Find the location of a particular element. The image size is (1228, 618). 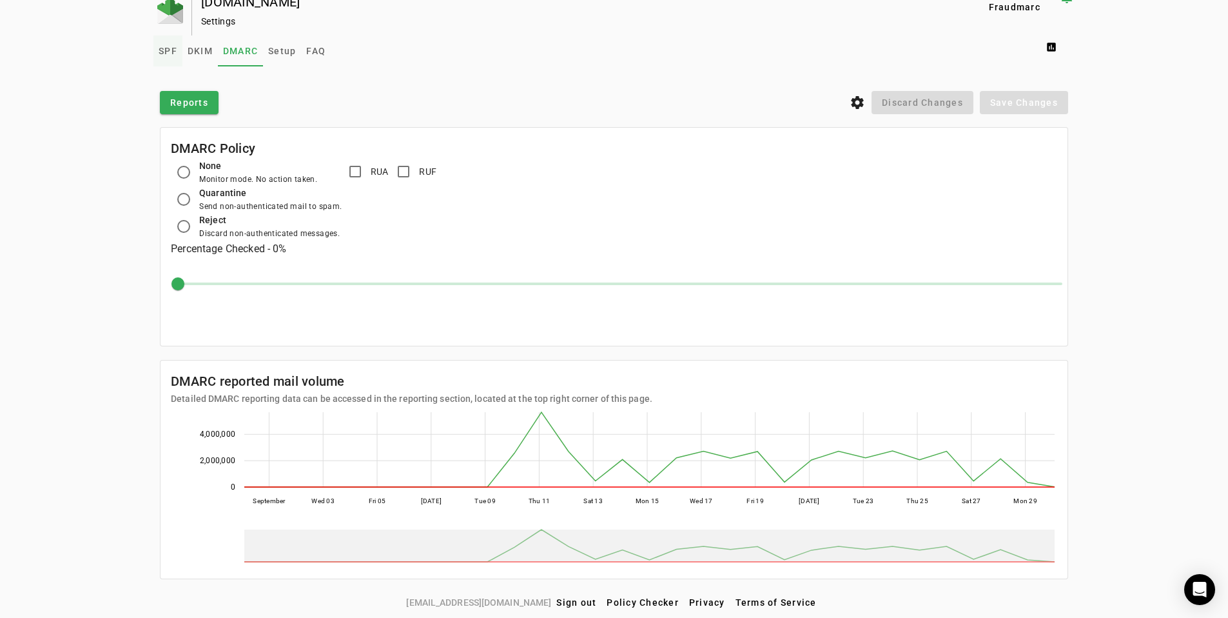

span: DMARC is located at coordinates (241, 51).